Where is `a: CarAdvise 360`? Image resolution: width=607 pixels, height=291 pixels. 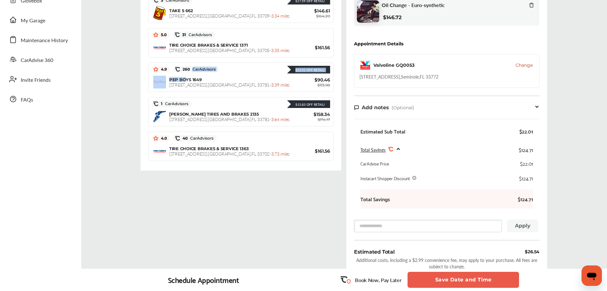
a: CarAdvise 360 is located at coordinates (40, 59).